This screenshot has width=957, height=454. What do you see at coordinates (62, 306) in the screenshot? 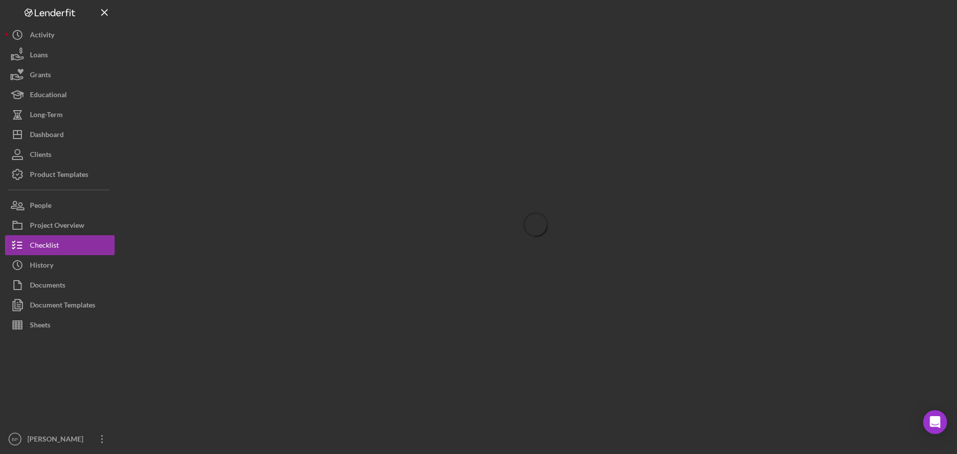
I see `div: Document Templates` at bounding box center [62, 306].